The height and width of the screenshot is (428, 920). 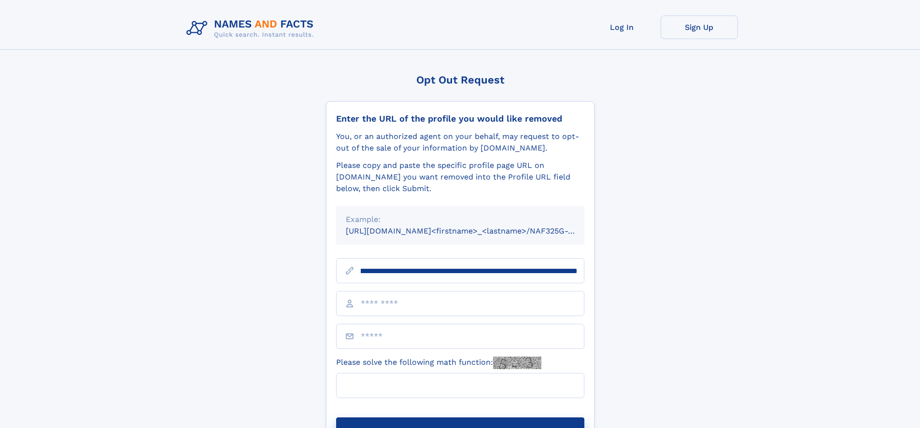 What do you see at coordinates (460, 80) in the screenshot?
I see `div: Opt Out Request` at bounding box center [460, 80].